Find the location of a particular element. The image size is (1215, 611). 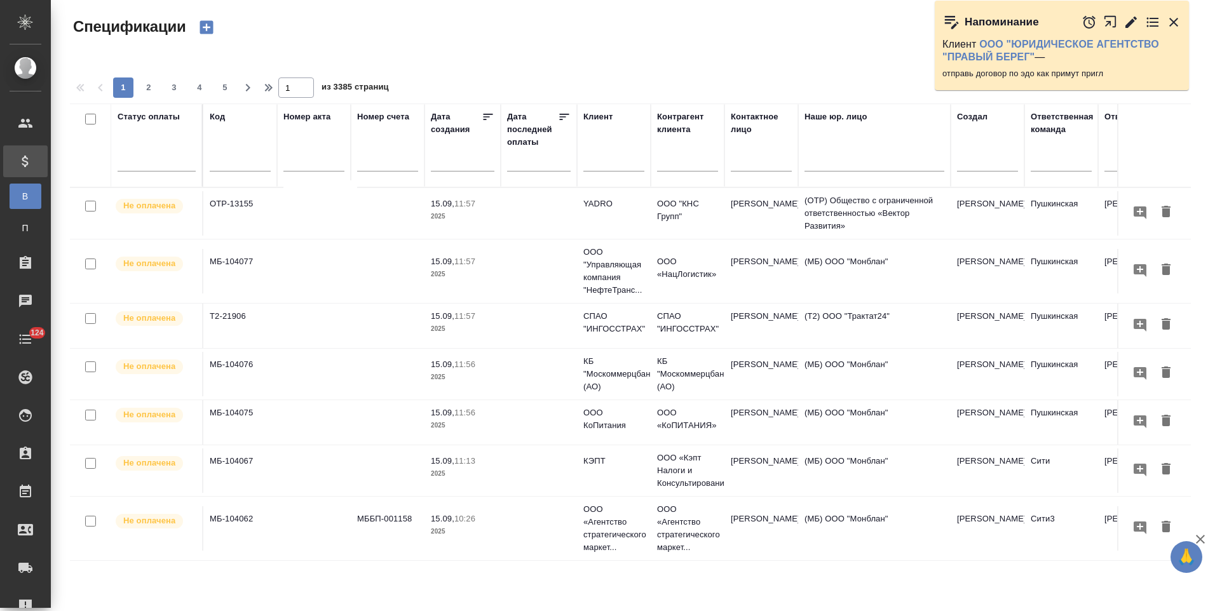

a: ООО "ЮРИДИЧЕСКОЕ АГЕНТСТВО "ПРАВЫЙ БЕРЕГ" is located at coordinates (1051, 50).